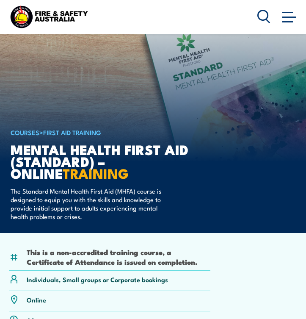 The width and height of the screenshot is (306, 319). Describe the element at coordinates (88, 204) in the screenshot. I see `p: The Standard Mental Health First Aid (MHFA) course is designed to equip you with the skills and k...` at that location.